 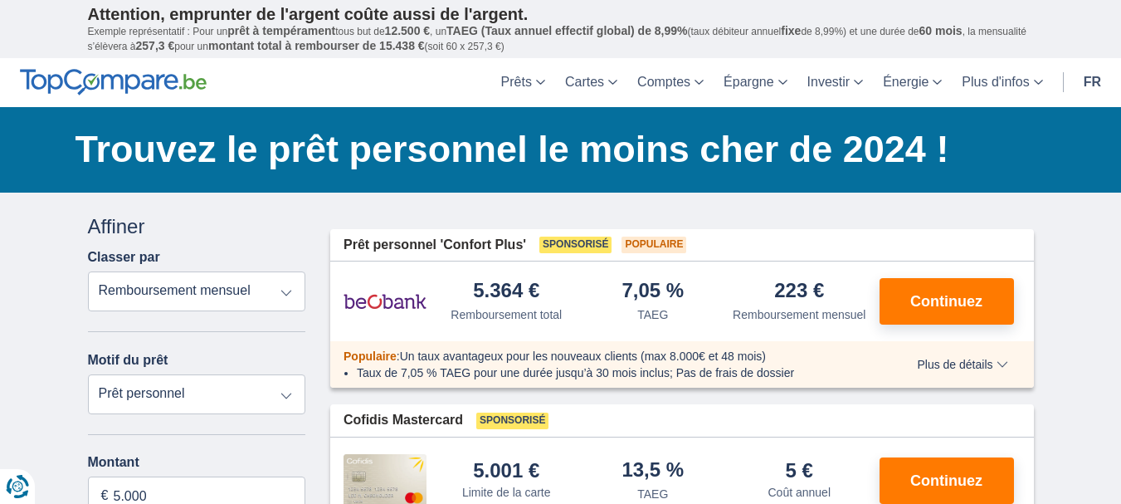 What do you see at coordinates (791, 31) in the screenshot?
I see `span: fixe` at bounding box center [791, 31].